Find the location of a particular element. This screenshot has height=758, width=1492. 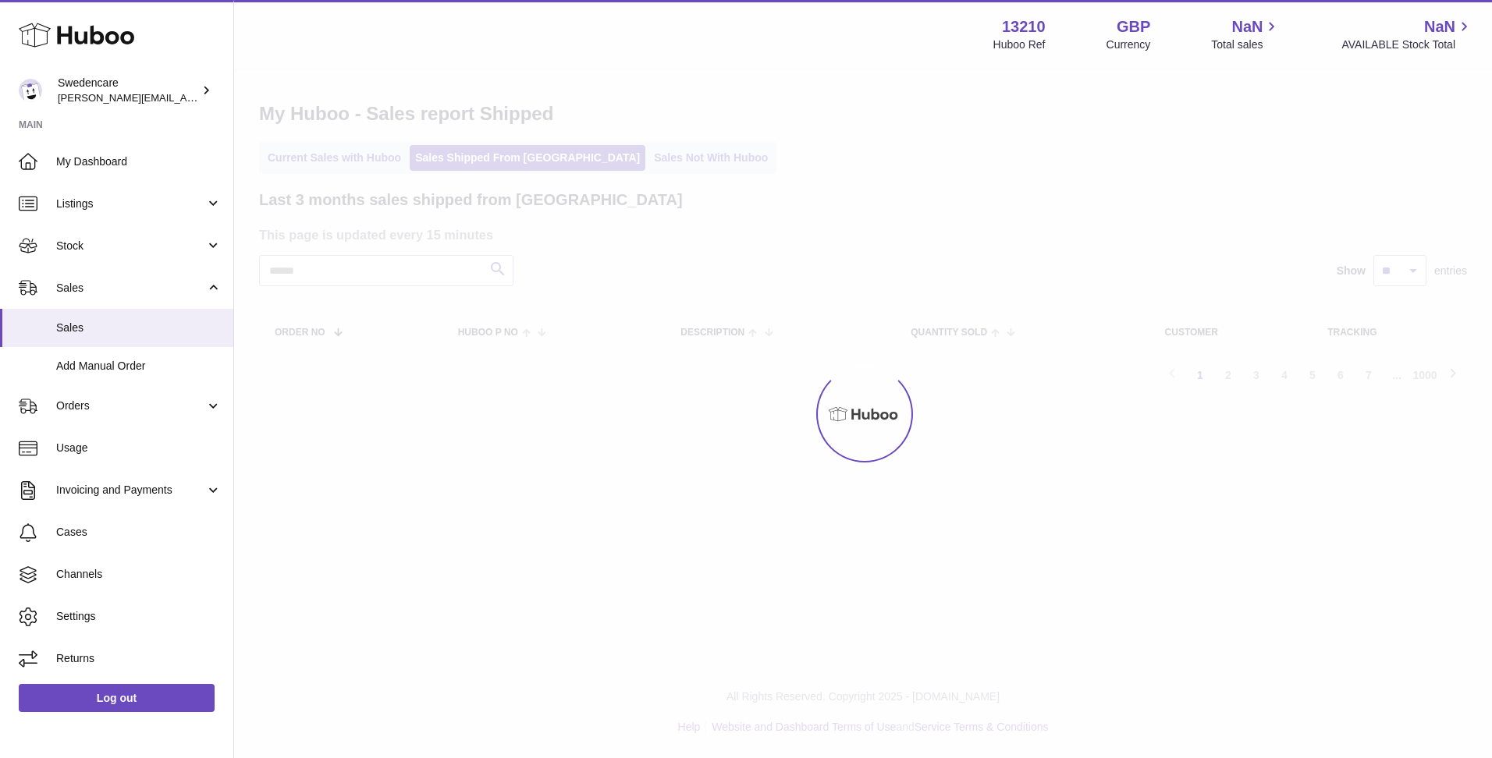

span: Cases is located at coordinates (139, 532).